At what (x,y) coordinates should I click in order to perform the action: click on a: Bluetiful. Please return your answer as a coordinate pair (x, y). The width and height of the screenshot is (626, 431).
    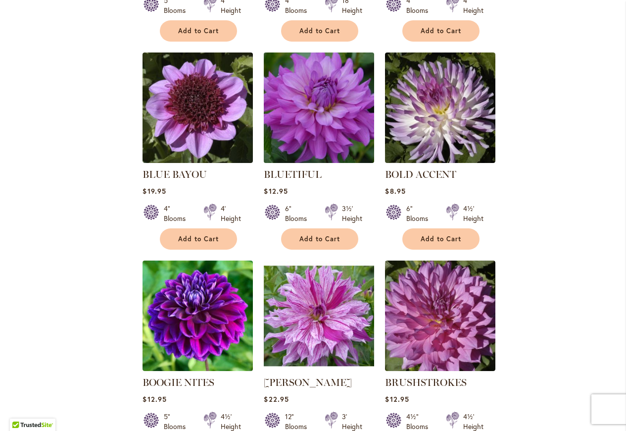
    Looking at the image, I should click on (319, 160).